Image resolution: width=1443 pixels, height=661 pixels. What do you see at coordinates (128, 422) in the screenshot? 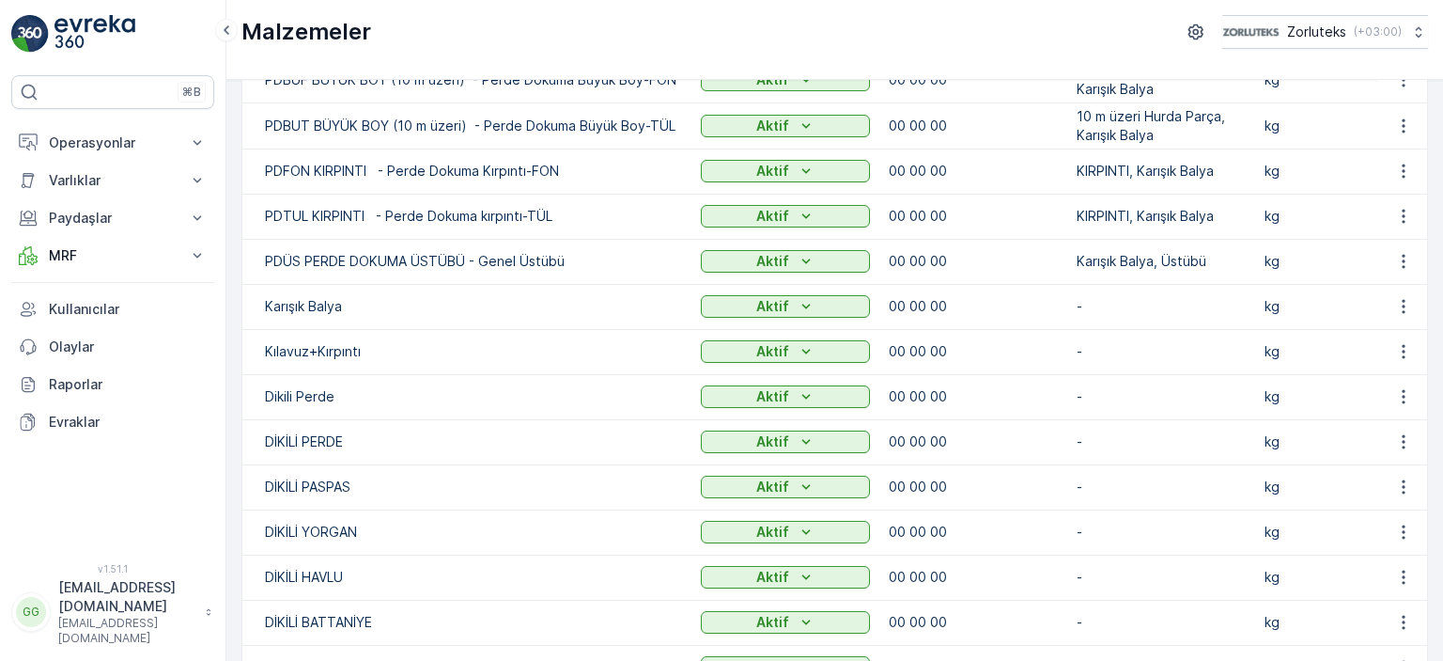
I see `p: Evraklar` at bounding box center [128, 422].